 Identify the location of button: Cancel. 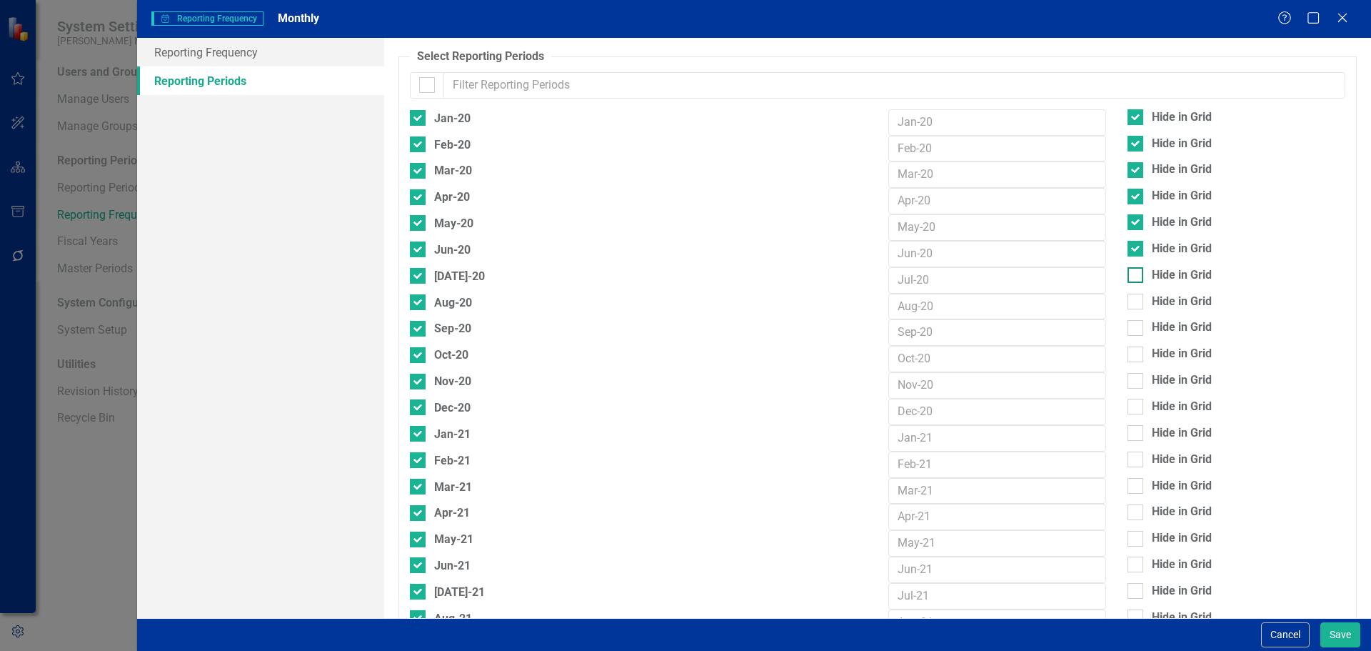
(1286, 634).